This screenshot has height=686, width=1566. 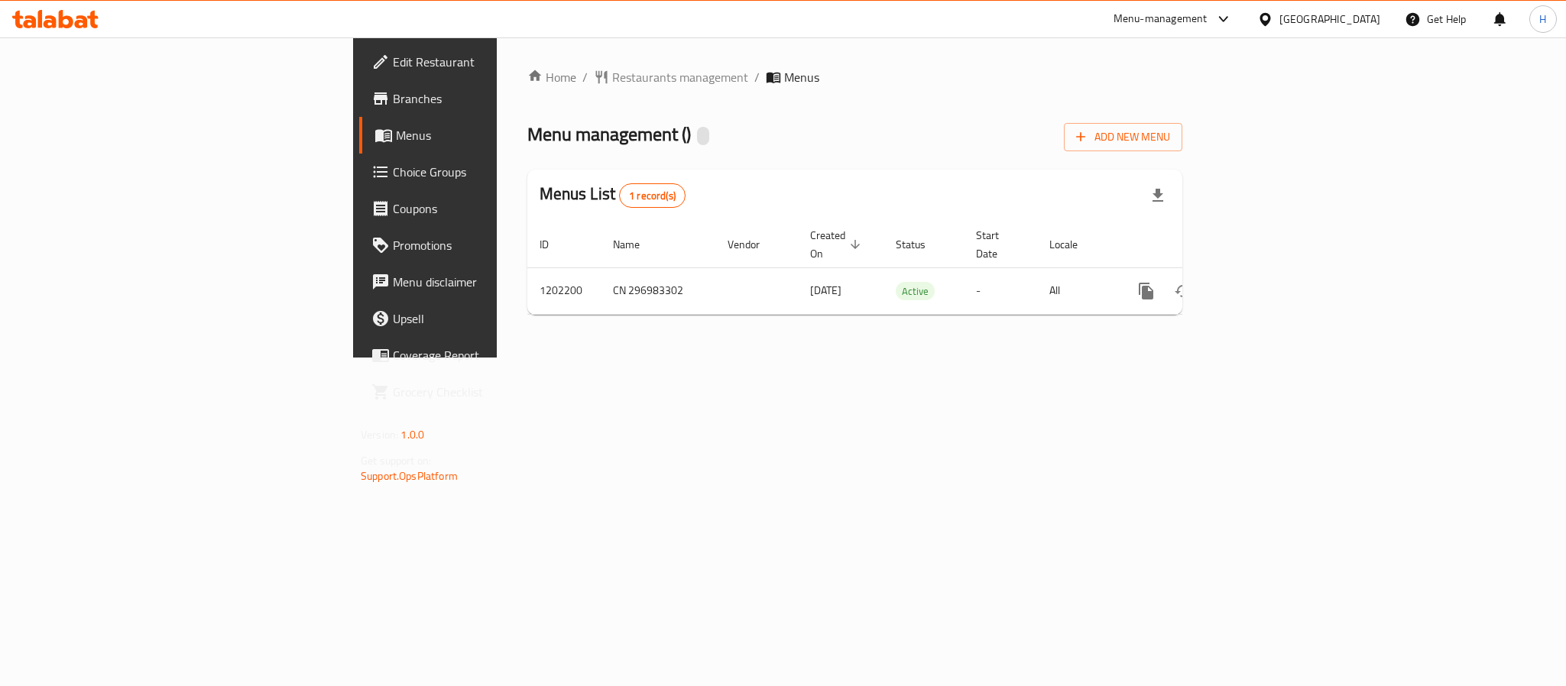 I want to click on span: Start Date, so click(x=997, y=245).